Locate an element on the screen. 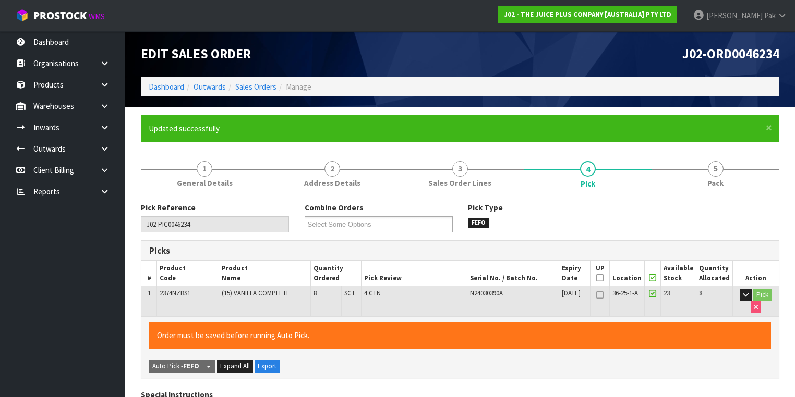  a: Outwards is located at coordinates (210, 87).